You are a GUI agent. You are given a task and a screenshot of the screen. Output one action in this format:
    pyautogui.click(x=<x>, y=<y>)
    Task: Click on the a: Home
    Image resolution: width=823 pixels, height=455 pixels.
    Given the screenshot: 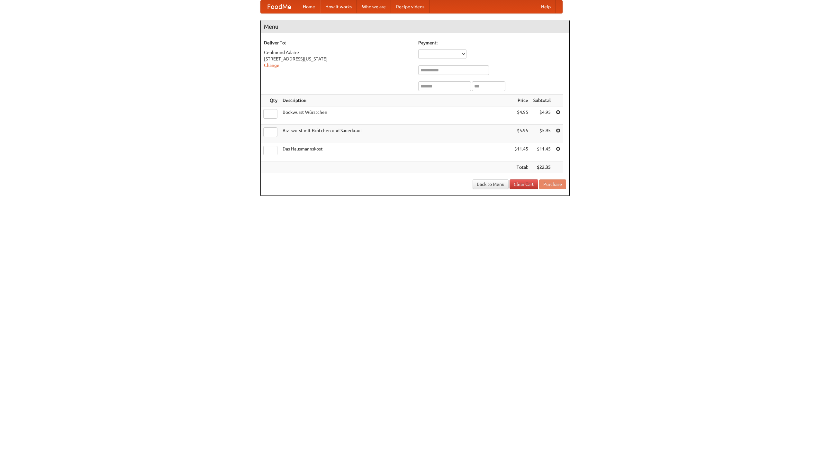 What is the action you would take?
    pyautogui.click(x=309, y=7)
    